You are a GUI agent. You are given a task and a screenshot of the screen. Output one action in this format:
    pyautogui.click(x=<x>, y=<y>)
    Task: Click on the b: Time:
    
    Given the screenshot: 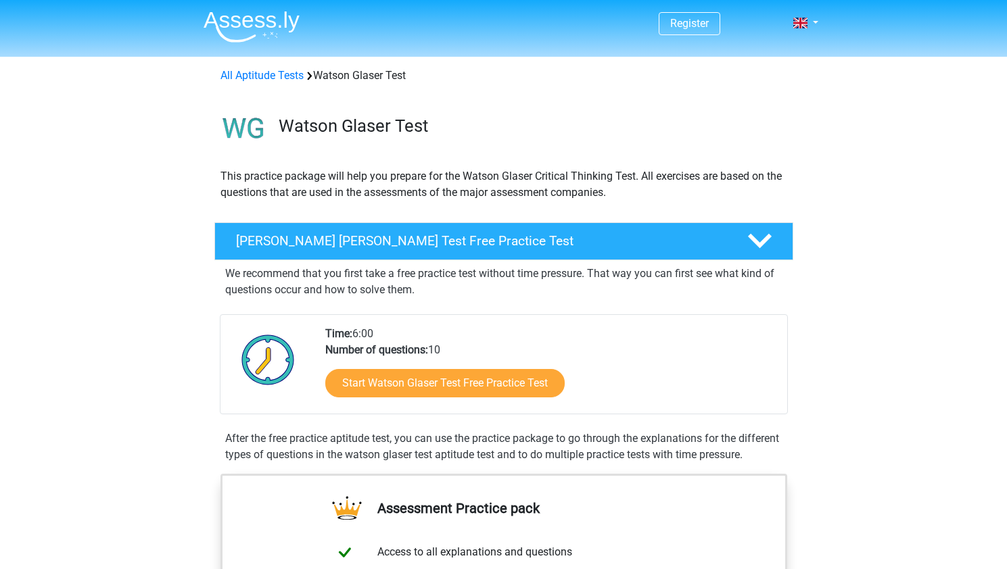 What is the action you would take?
    pyautogui.click(x=339, y=333)
    